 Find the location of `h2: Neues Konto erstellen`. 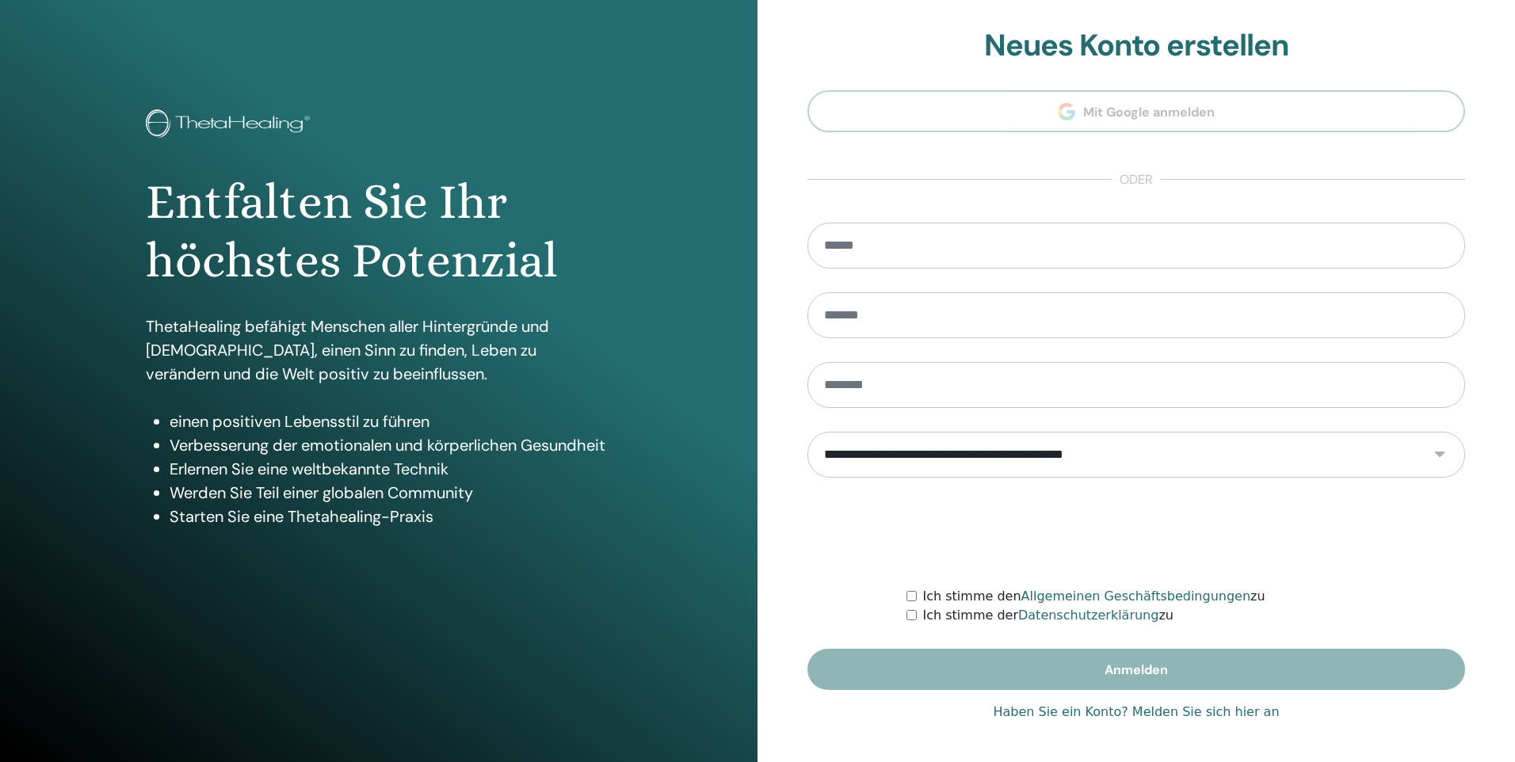

h2: Neues Konto erstellen is located at coordinates (1136, 46).